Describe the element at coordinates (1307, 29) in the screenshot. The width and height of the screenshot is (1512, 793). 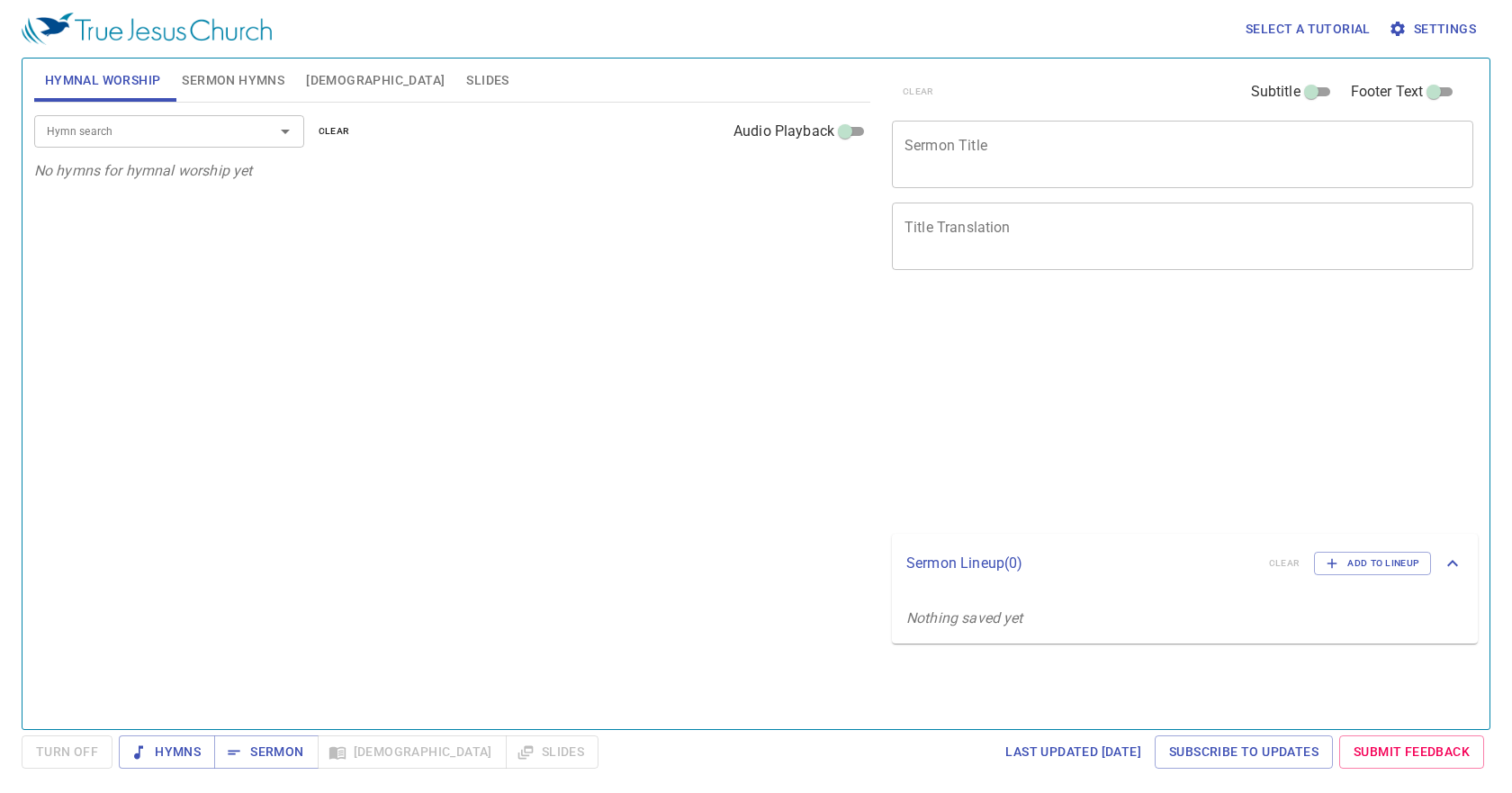
I see `span: Select a tutorial` at that location.